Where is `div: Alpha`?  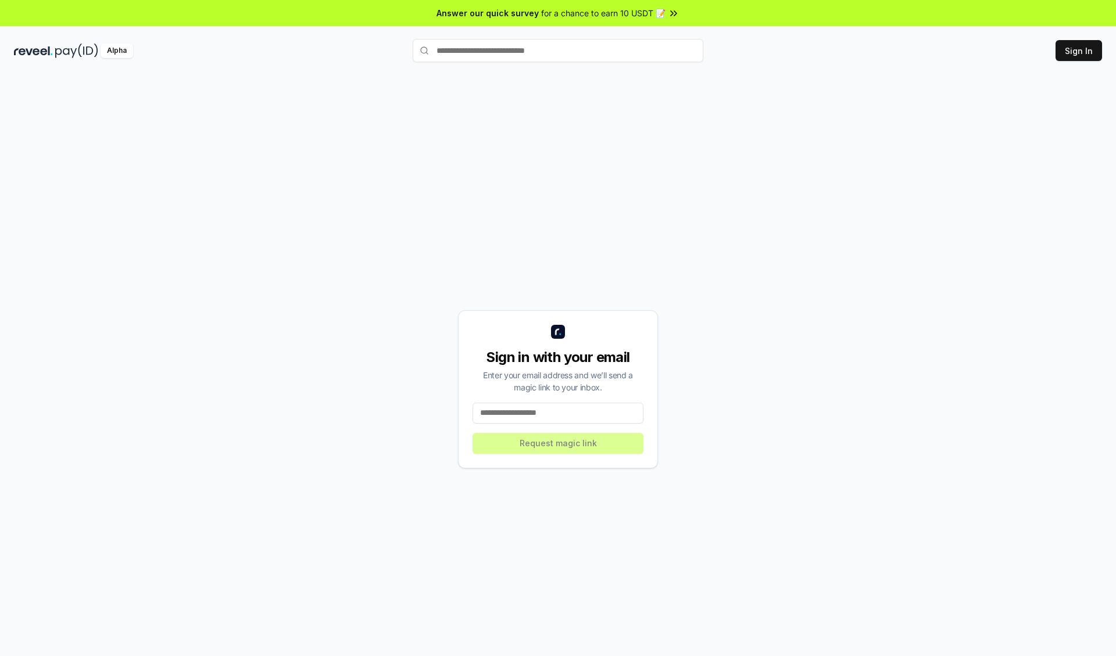
div: Alpha is located at coordinates (117, 51).